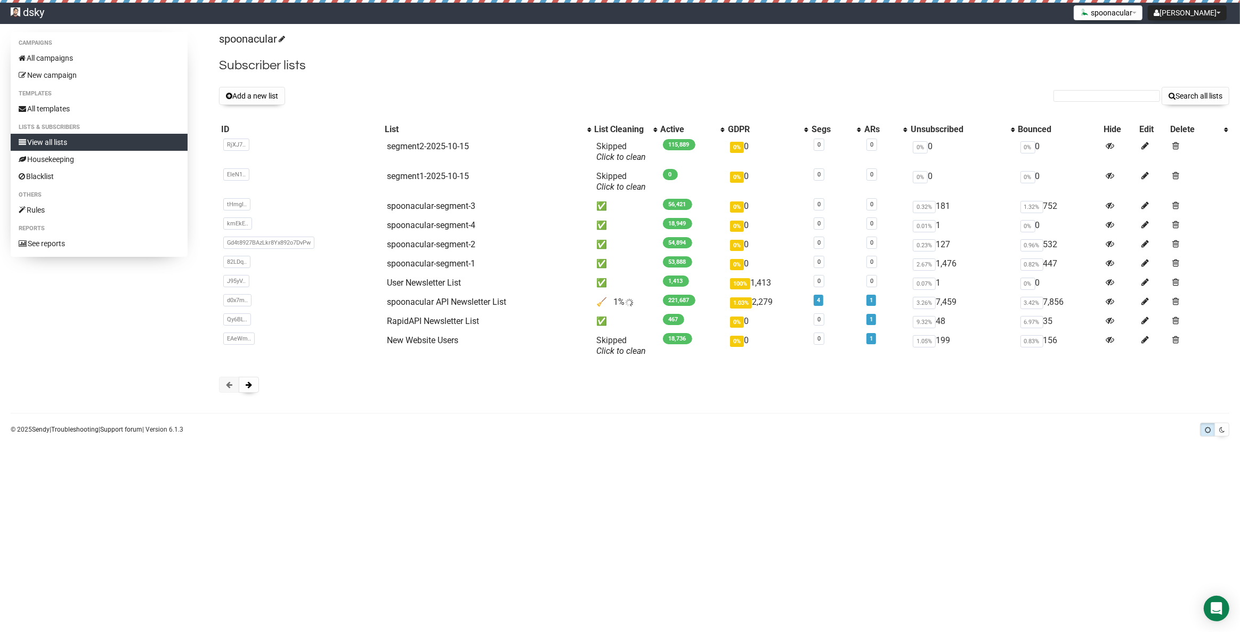 Image resolution: width=1240 pixels, height=632 pixels. What do you see at coordinates (677, 262) in the screenshot?
I see `span: 53,888` at bounding box center [677, 262].